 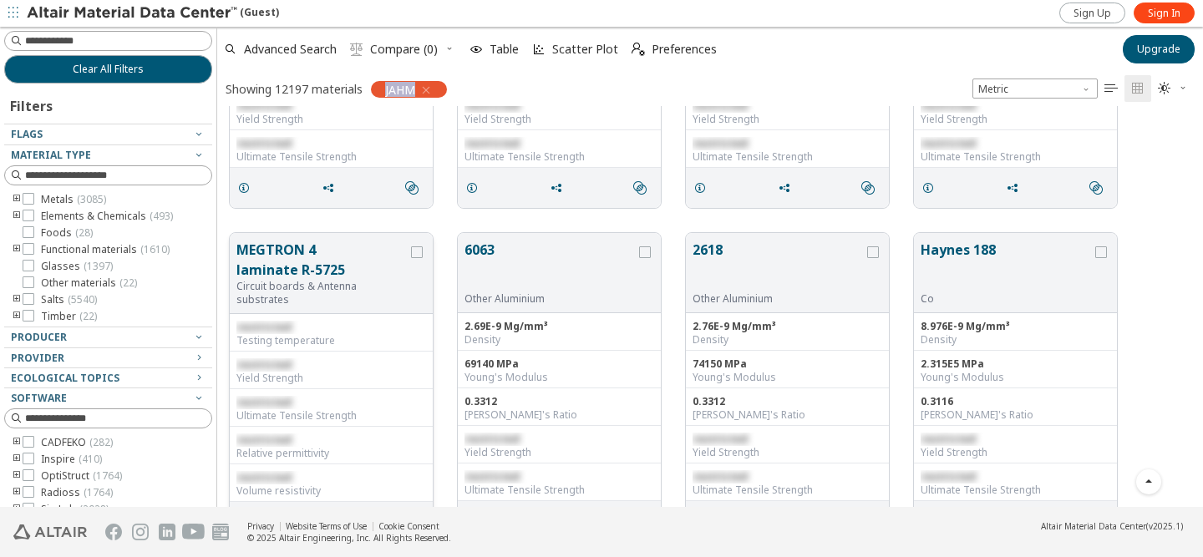 What do you see at coordinates (1015, 340) in the screenshot?
I see `div: Density` at bounding box center [1015, 340].